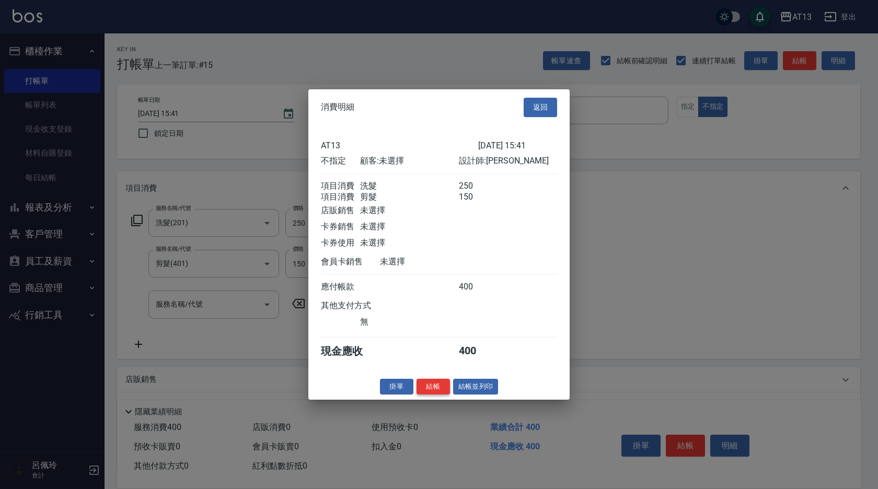 The width and height of the screenshot is (878, 489). Describe the element at coordinates (350, 261) in the screenshot. I see `div: 會員卡銷售` at that location.